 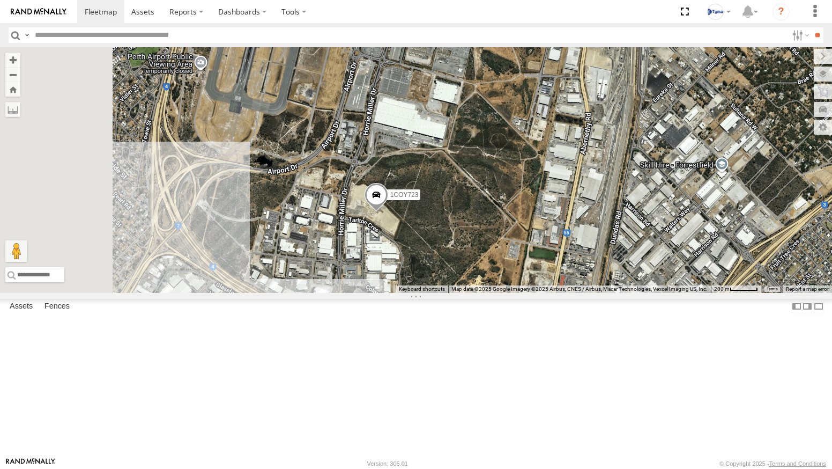 I want to click on label: Measure, so click(x=13, y=109).